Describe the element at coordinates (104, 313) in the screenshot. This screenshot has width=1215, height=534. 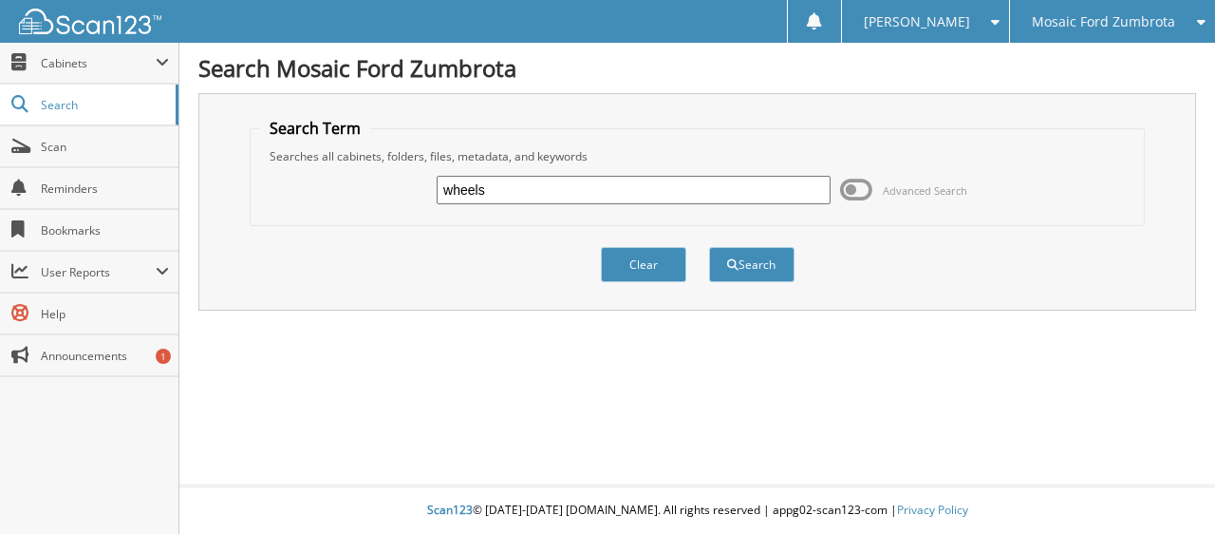
I see `span: Help` at that location.